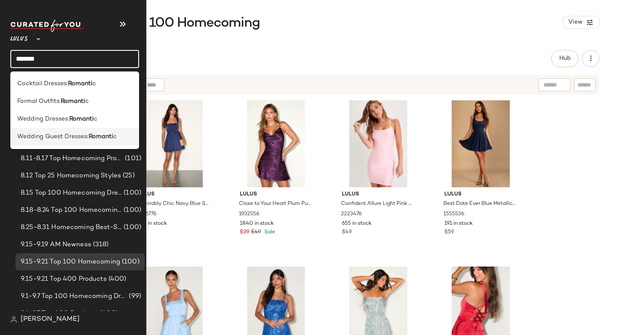  Describe the element at coordinates (59, 313) in the screenshot. I see `span: 9.1-9.7 Top 400 Products` at that location.